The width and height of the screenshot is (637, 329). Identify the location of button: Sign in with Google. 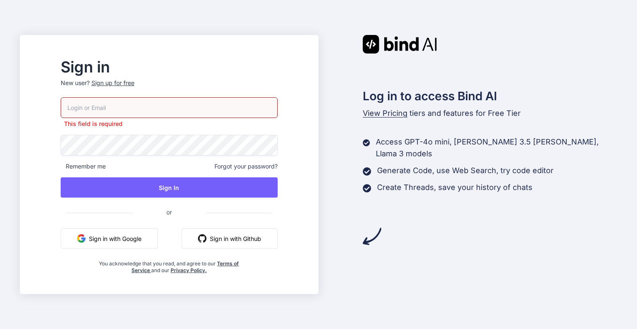
(109, 238).